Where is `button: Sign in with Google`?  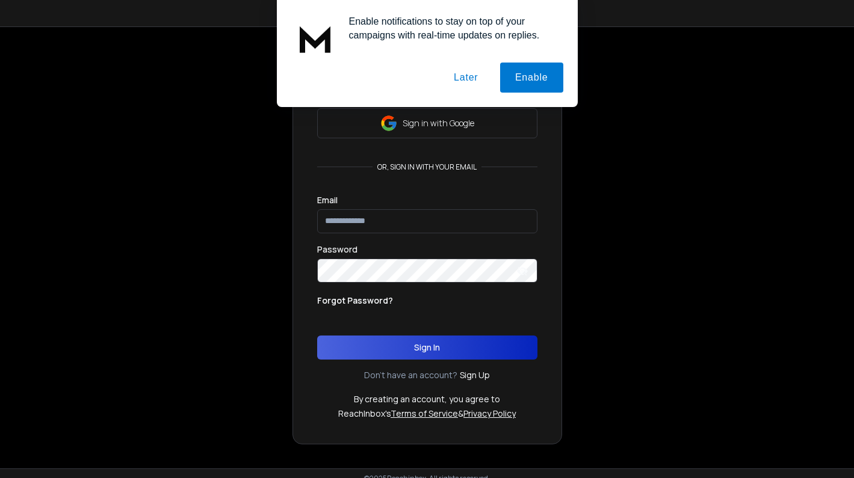 button: Sign in with Google is located at coordinates (427, 123).